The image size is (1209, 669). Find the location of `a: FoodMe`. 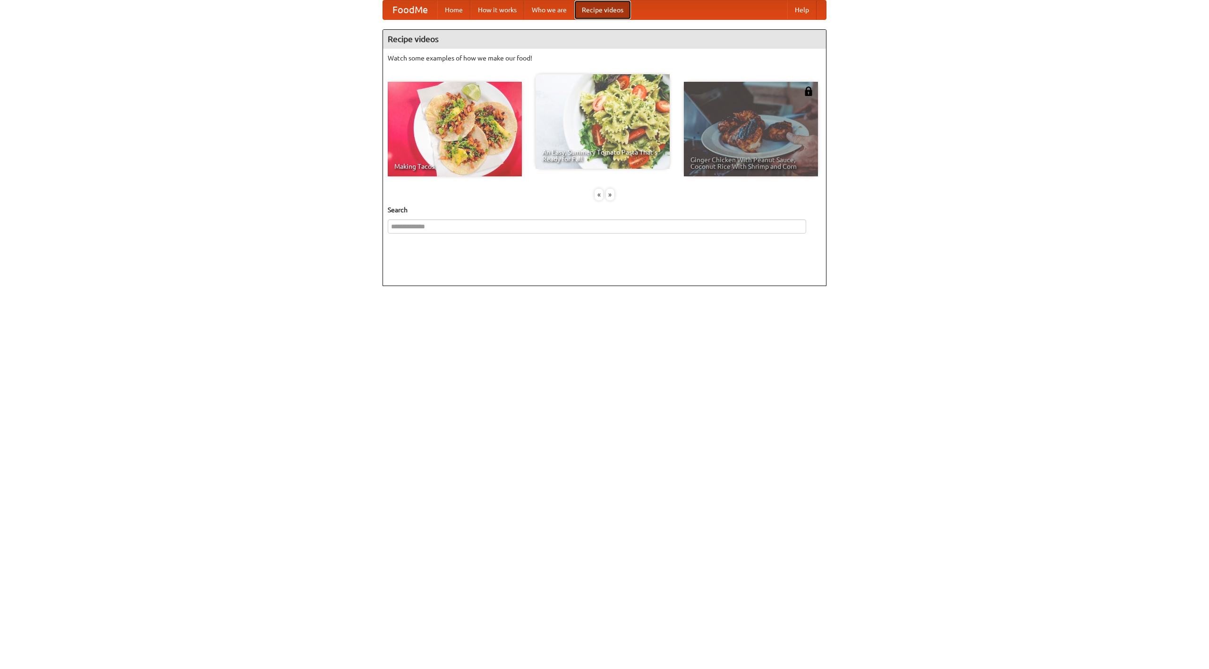

a: FoodMe is located at coordinates (410, 10).